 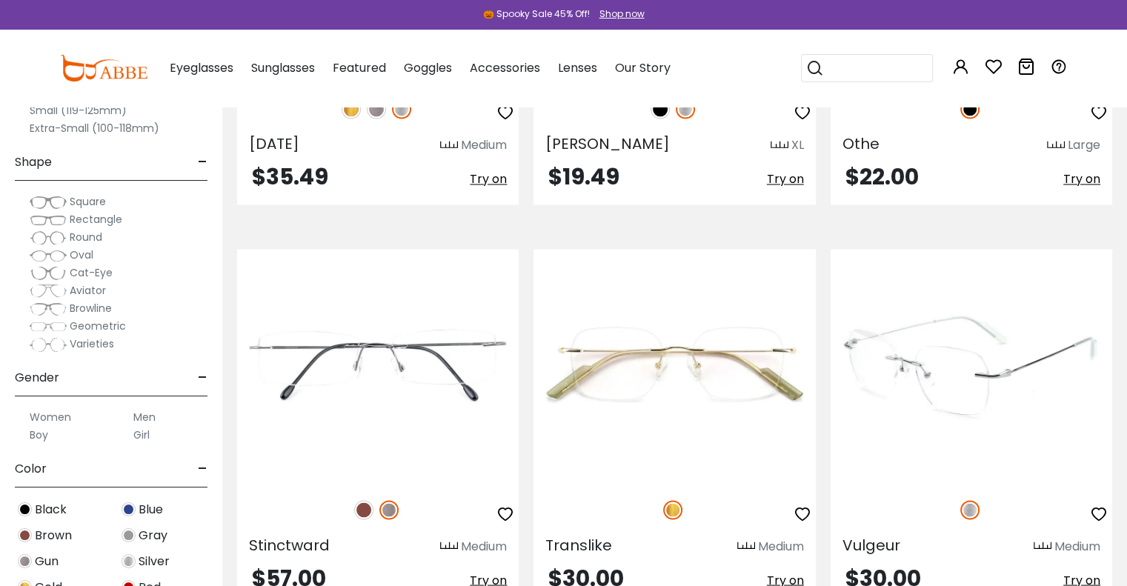 What do you see at coordinates (150, 510) in the screenshot?
I see `span: Blue` at bounding box center [150, 510].